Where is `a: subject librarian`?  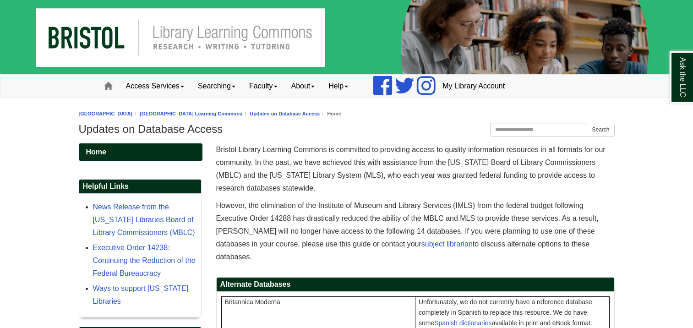 a: subject librarian is located at coordinates (447, 244).